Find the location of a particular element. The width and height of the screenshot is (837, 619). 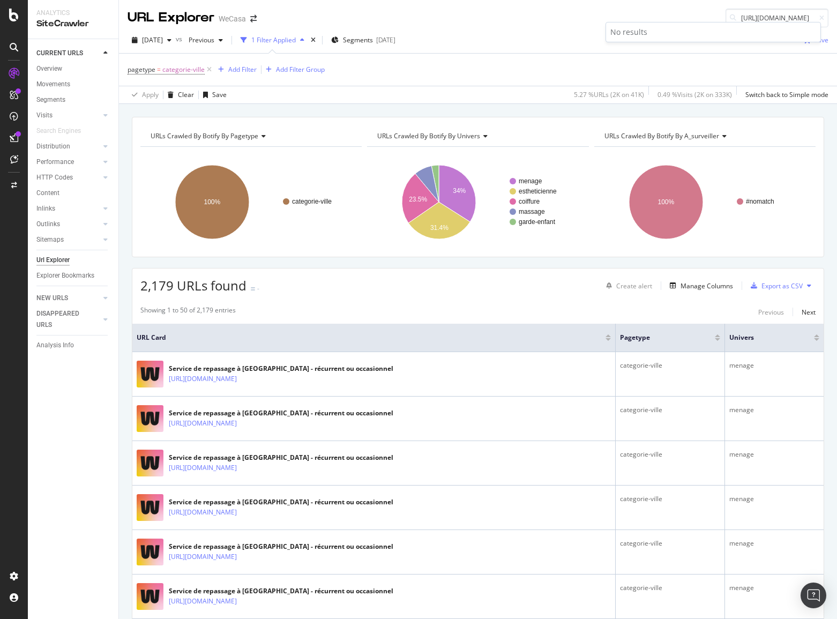

text: 34% is located at coordinates (460, 191).